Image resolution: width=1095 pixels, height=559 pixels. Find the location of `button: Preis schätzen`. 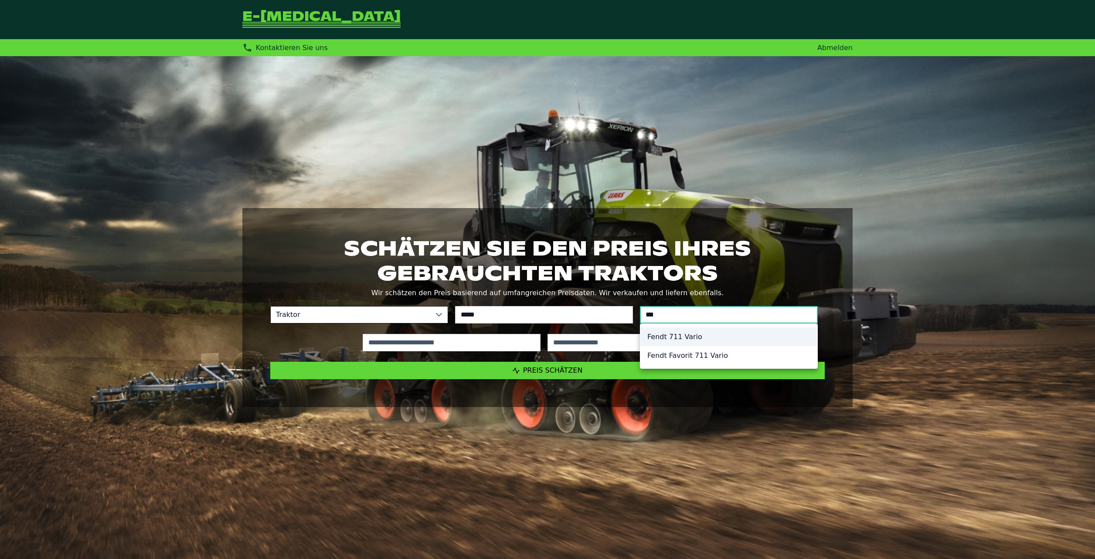

button: Preis schätzen is located at coordinates (547, 371).